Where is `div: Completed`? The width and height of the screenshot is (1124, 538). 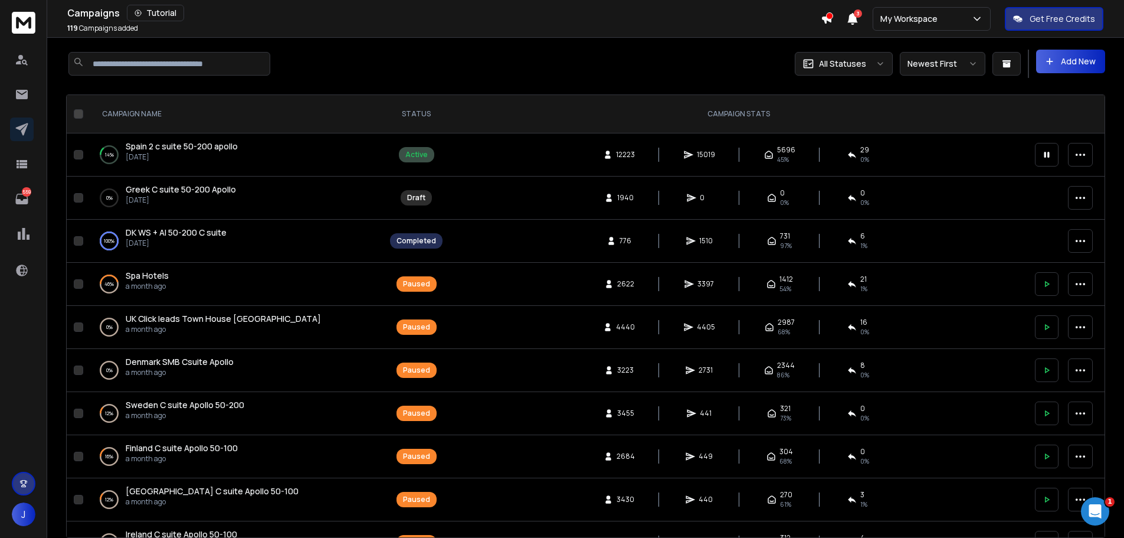
div: Completed is located at coordinates (416, 241).